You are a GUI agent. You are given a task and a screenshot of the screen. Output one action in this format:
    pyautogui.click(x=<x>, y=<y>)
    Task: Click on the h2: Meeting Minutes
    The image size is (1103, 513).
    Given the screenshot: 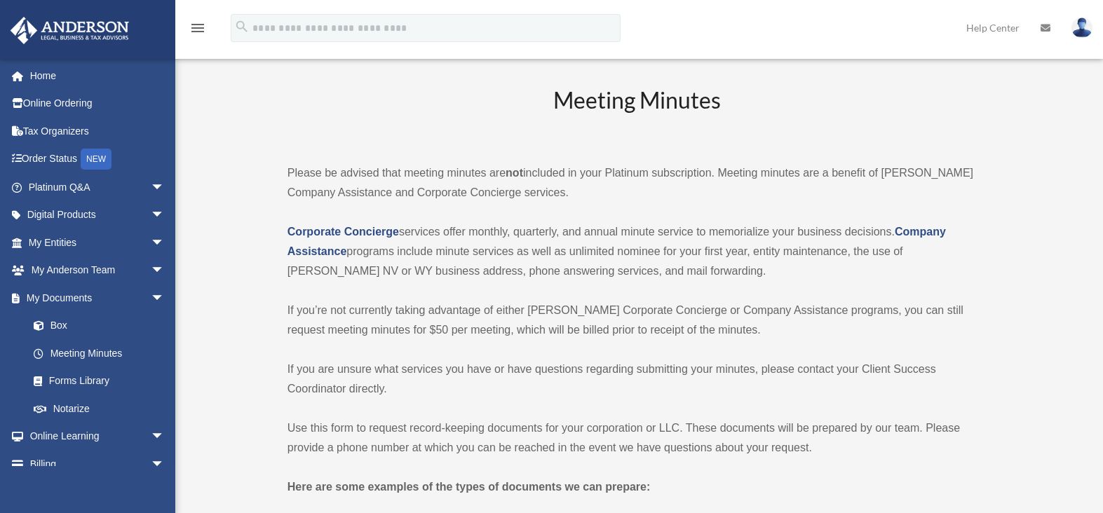 What is the action you would take?
    pyautogui.click(x=638, y=114)
    